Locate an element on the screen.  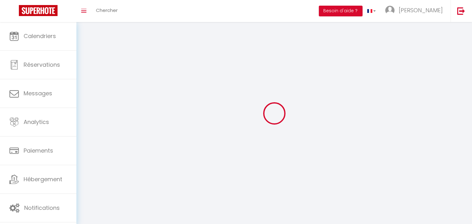
span: Notifications is located at coordinates (42, 208).